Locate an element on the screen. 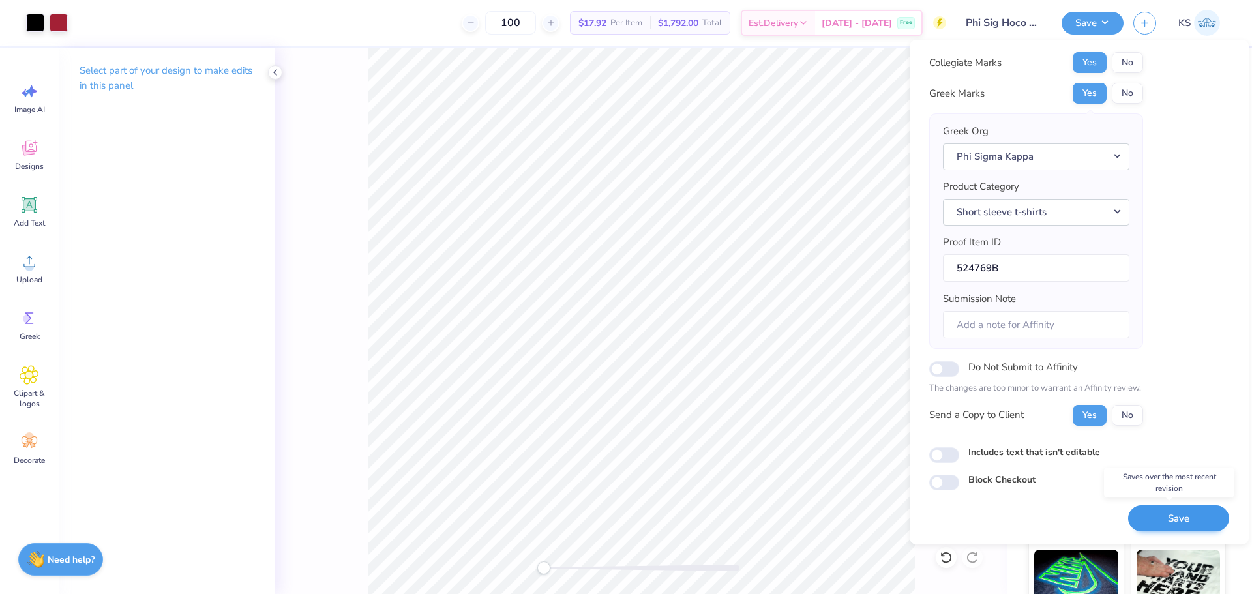 The width and height of the screenshot is (1252, 594). label: Greek Org is located at coordinates (965, 131).